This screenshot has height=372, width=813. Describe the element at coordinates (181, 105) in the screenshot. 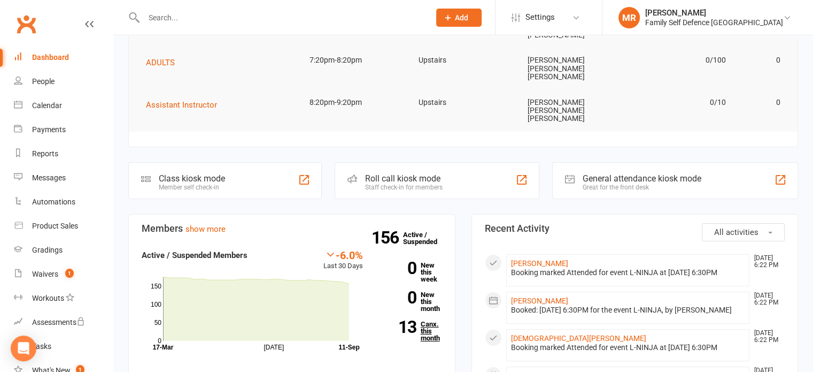

I see `span: Assistant Instructor` at that location.